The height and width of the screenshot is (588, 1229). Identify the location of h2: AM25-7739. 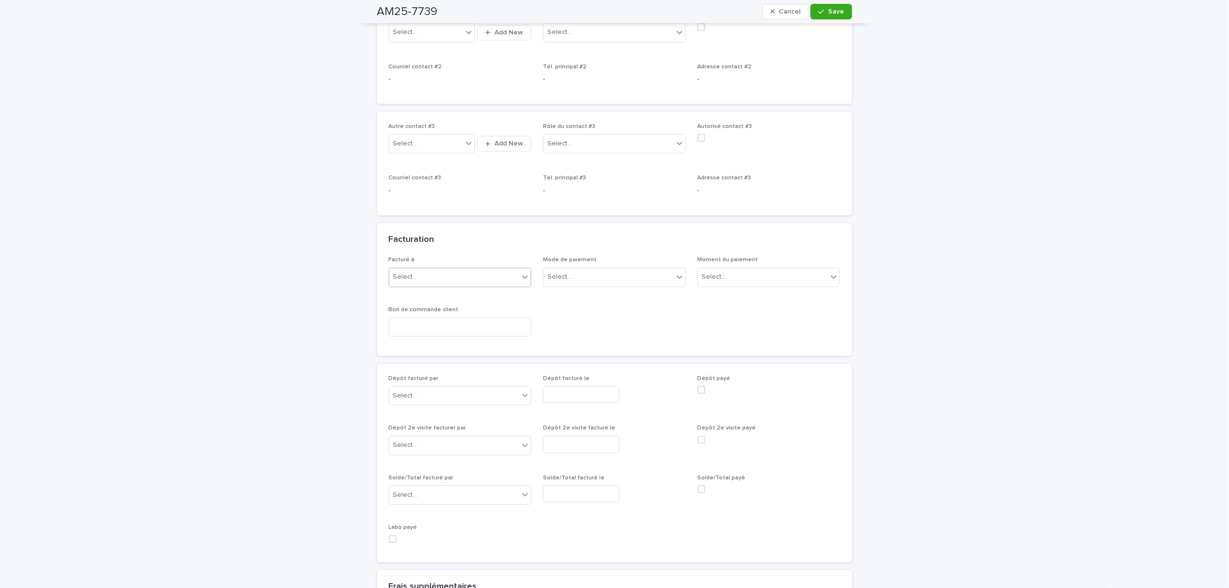
(407, 12).